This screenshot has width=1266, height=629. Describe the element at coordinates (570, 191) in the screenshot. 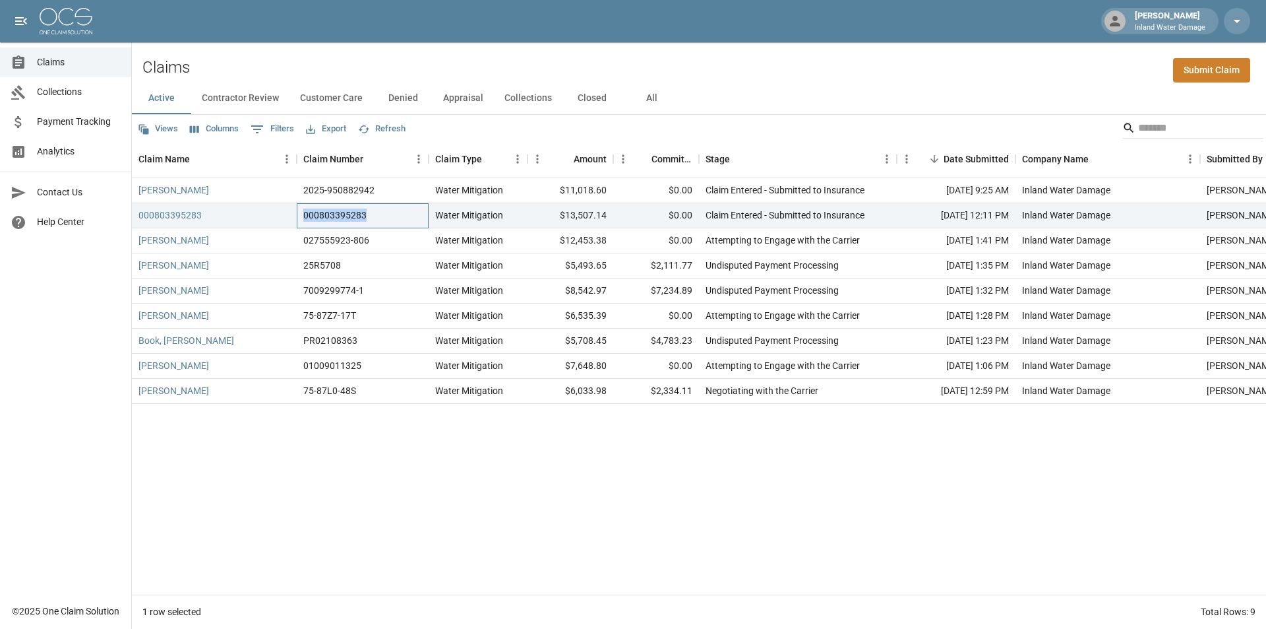

I see `div: $11,018.60` at that location.